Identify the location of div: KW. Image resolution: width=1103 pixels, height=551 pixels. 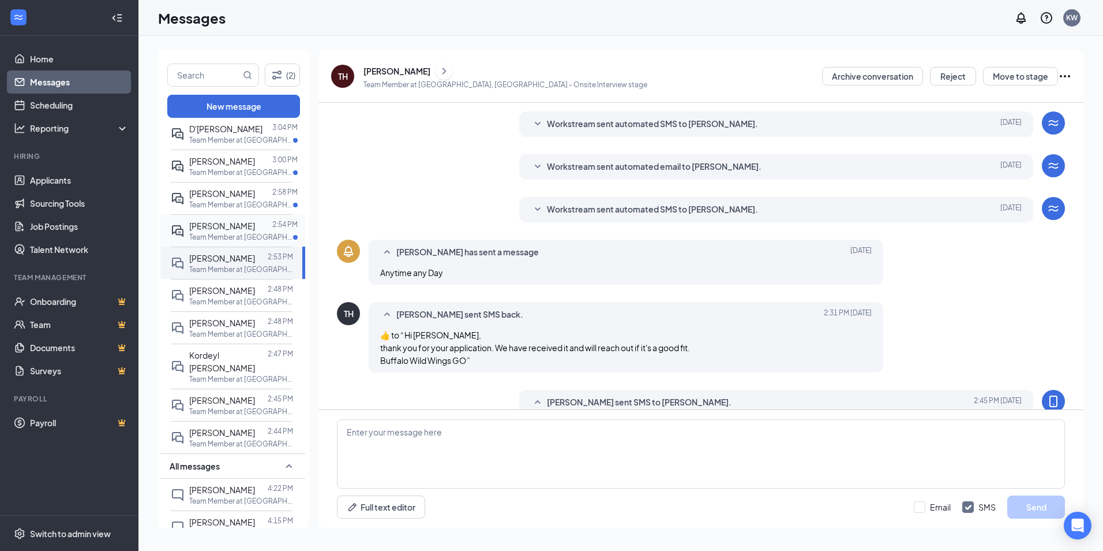
(1072, 17).